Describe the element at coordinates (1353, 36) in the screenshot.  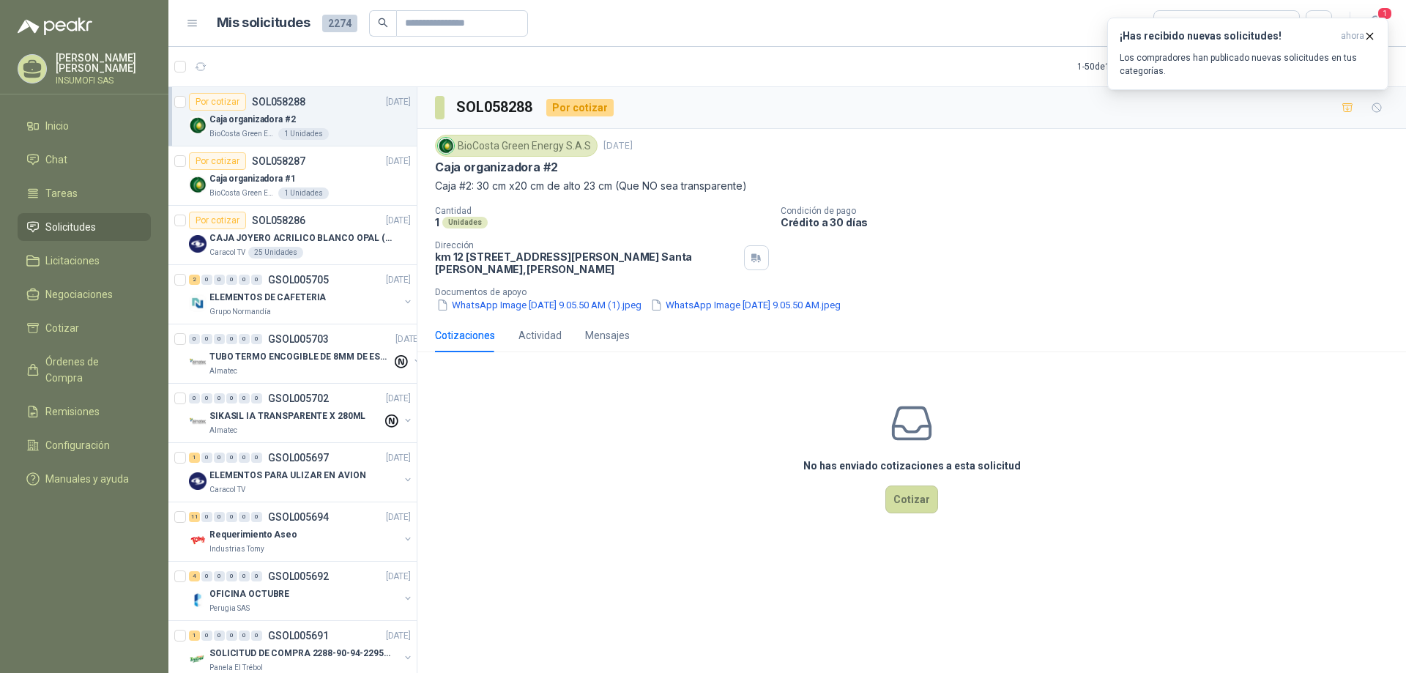
I see `span: ahora` at that location.